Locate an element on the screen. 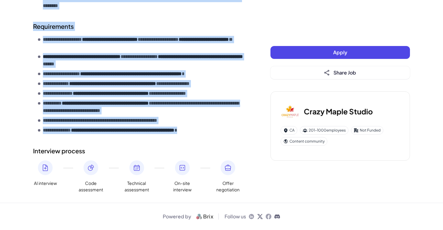  span: On-site interview is located at coordinates (183, 186).